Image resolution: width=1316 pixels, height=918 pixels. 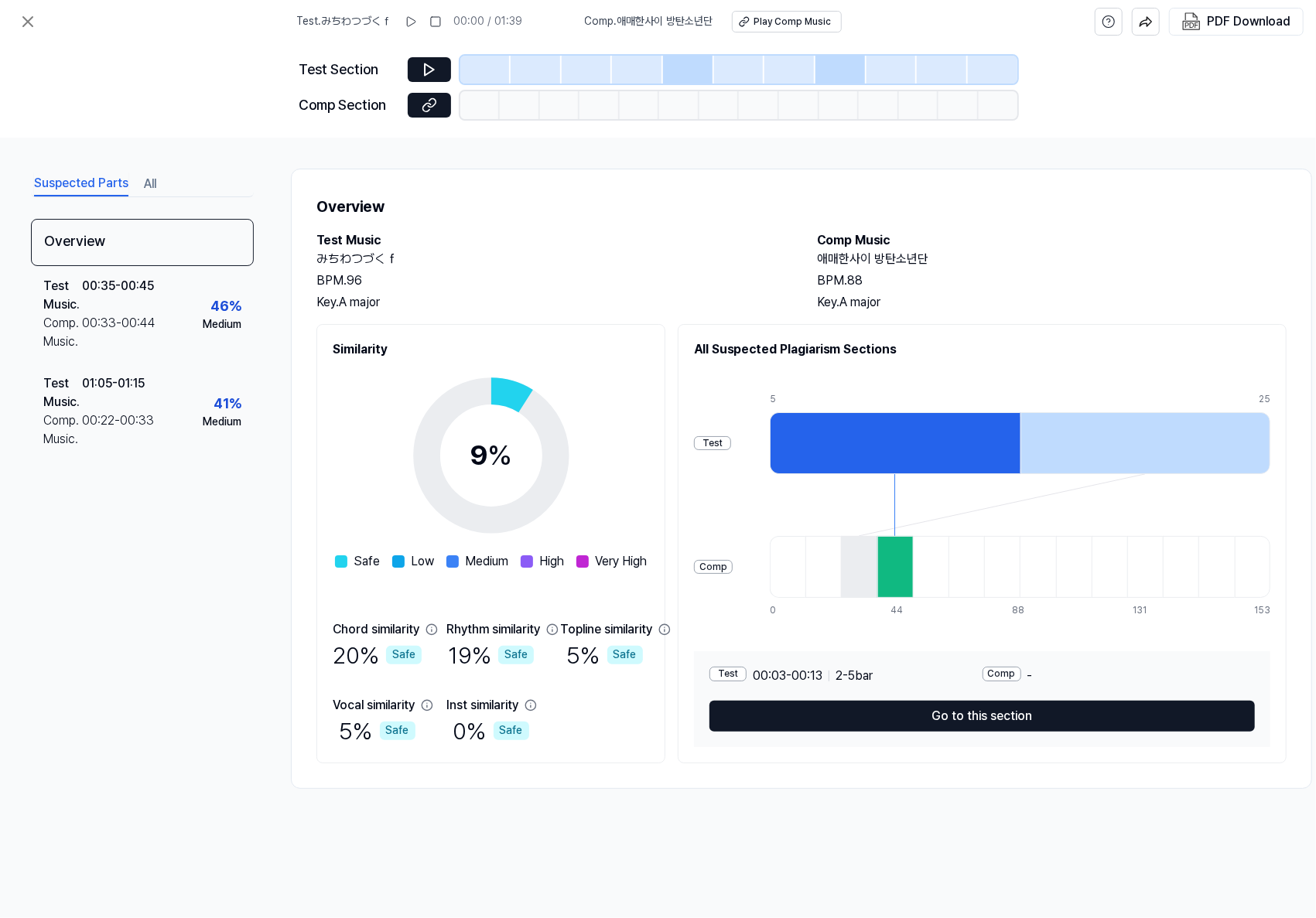 I want to click on img: PDF Download, so click(x=1191, y=22).